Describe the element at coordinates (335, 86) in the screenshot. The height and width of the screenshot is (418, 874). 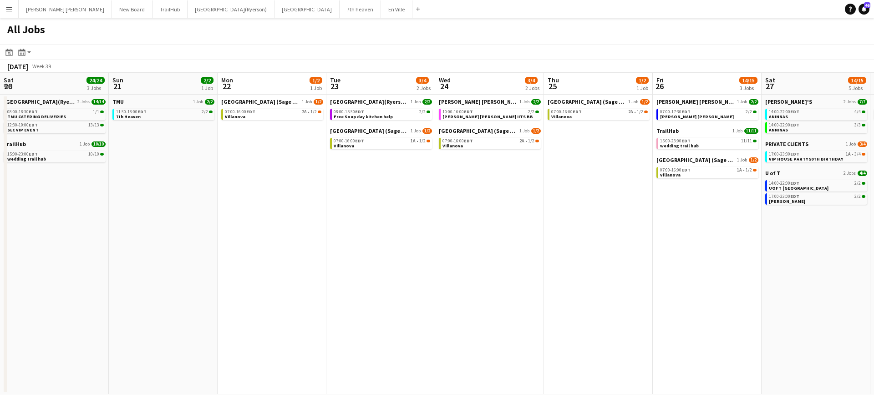
I see `span: 23` at that location.